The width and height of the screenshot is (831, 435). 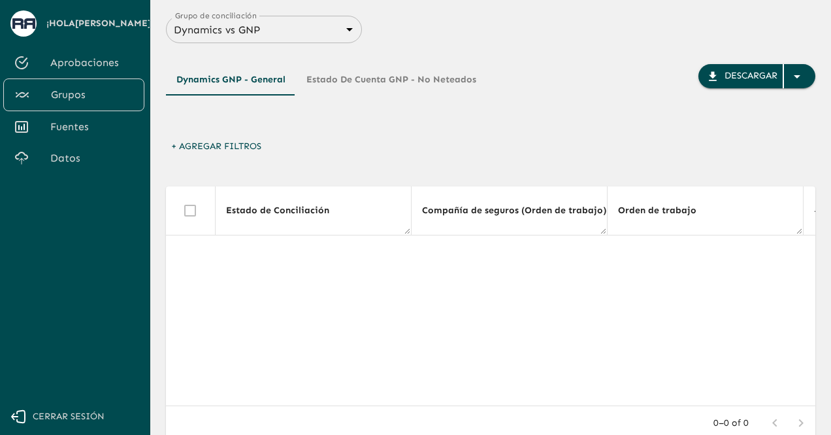 What do you see at coordinates (567, 210) in the screenshot?
I see `span: Compañía de seguros (Orden de trabajo) (Orden de trabajo)` at bounding box center [567, 210].